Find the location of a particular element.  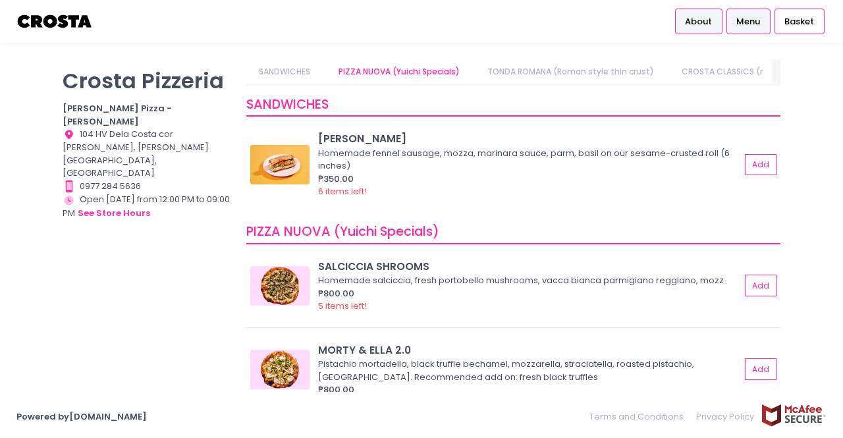

div: Homemade fennel sausage, mozza, marinara sauce, parm, basil on our sesame-crusted roll (6 inches) is located at coordinates (527, 159).